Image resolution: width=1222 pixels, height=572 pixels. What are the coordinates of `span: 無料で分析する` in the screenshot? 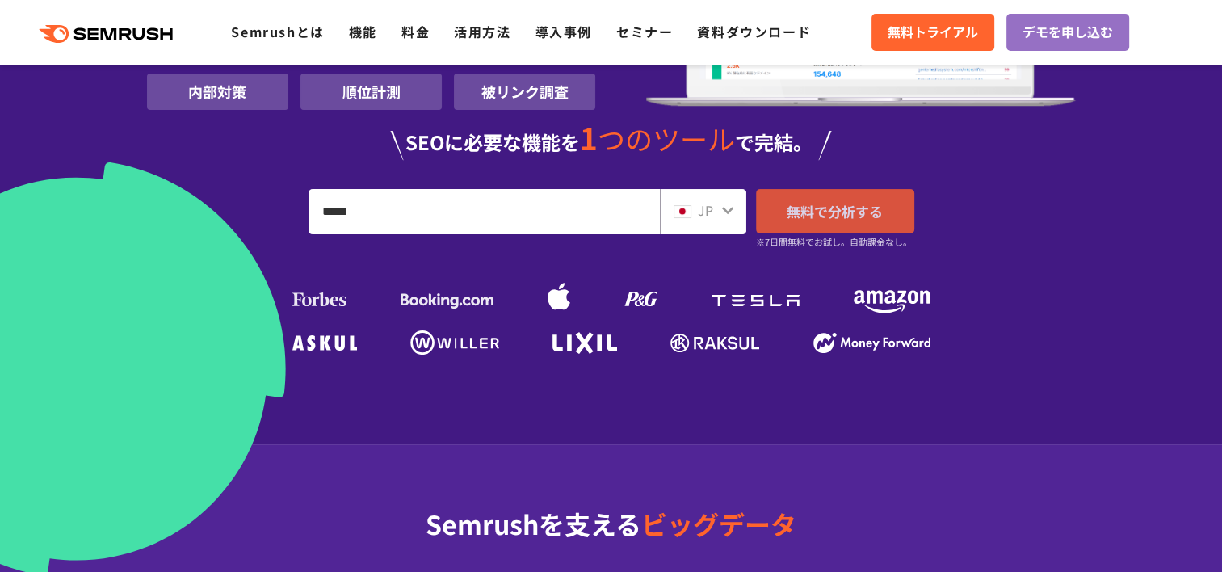 It's located at (834, 211).